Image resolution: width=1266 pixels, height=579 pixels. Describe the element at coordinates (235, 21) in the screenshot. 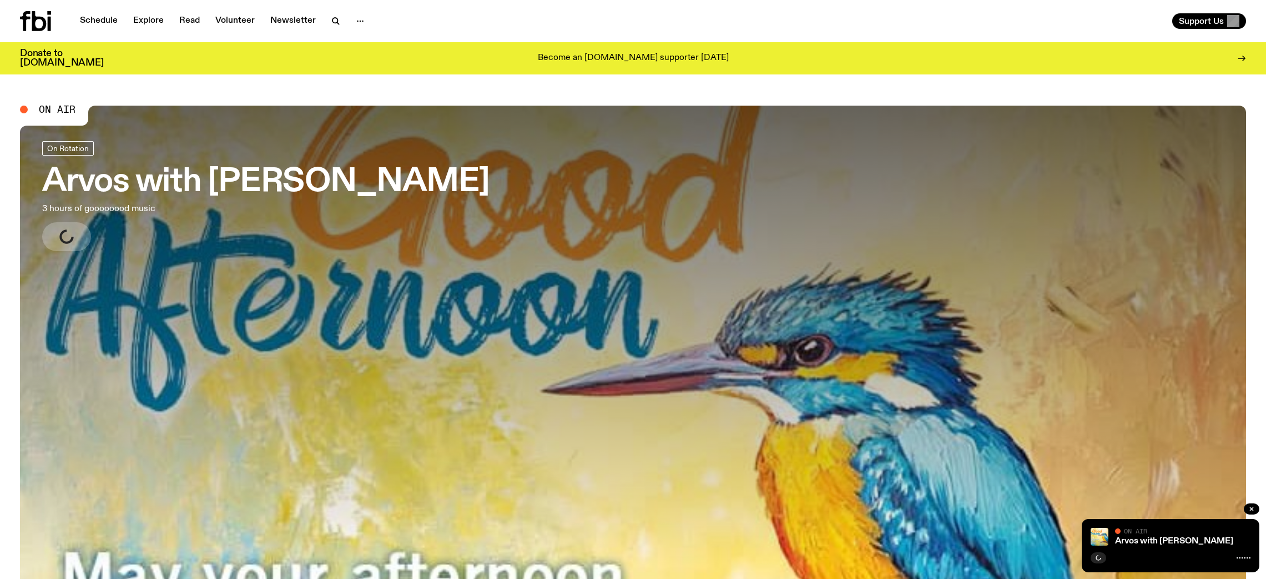

I see `a: Volunteer` at that location.